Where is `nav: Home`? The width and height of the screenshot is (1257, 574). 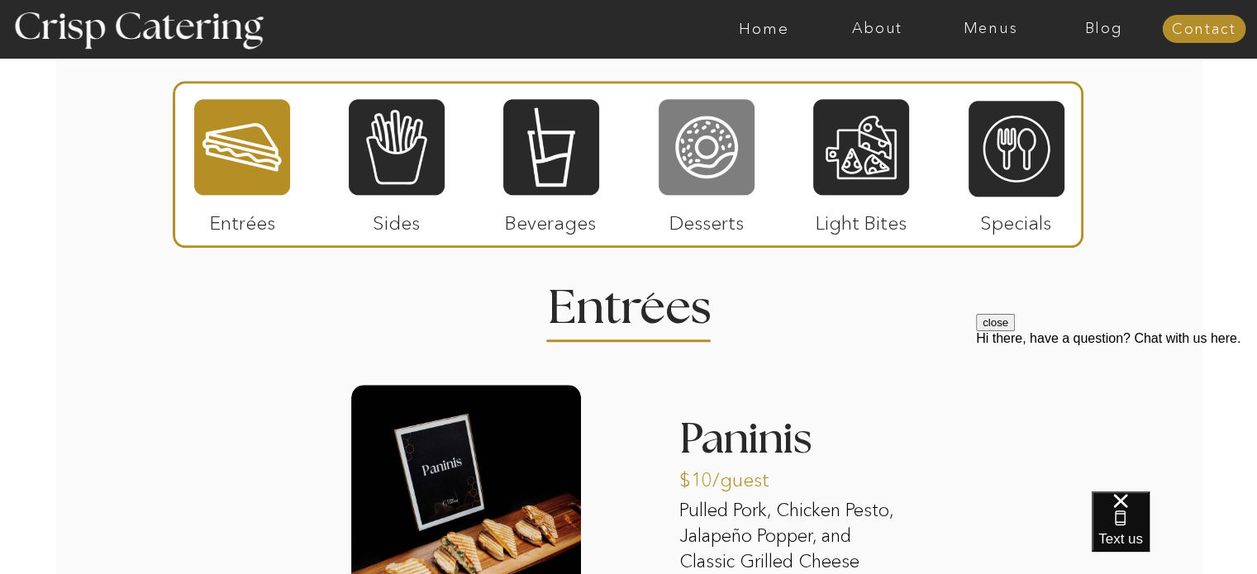
nav: Home is located at coordinates (763, 29).